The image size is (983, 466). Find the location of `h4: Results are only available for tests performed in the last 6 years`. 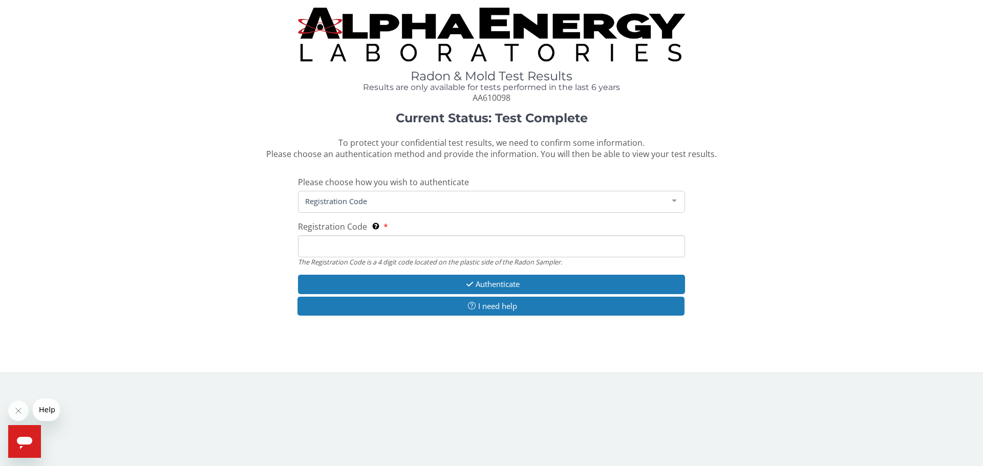

h4: Results are only available for tests performed in the last 6 years is located at coordinates (491, 88).